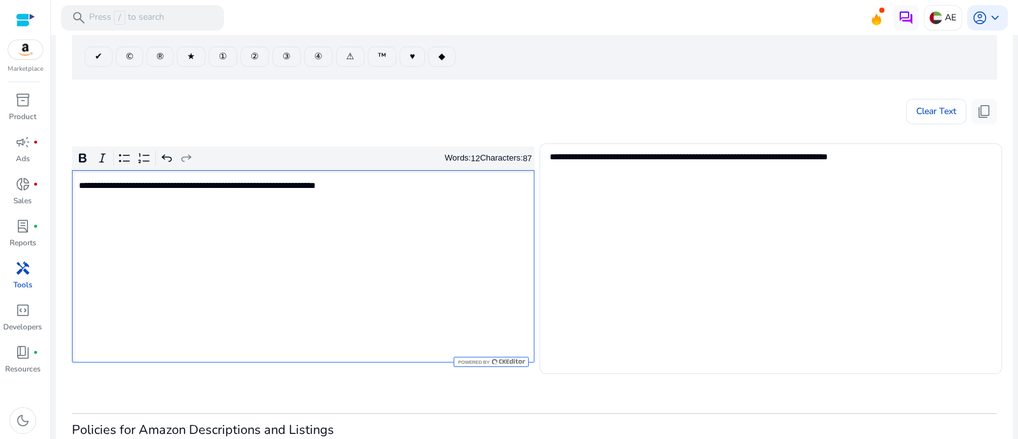  What do you see at coordinates (528, 158) in the screenshot?
I see `label: 87` at bounding box center [528, 158].